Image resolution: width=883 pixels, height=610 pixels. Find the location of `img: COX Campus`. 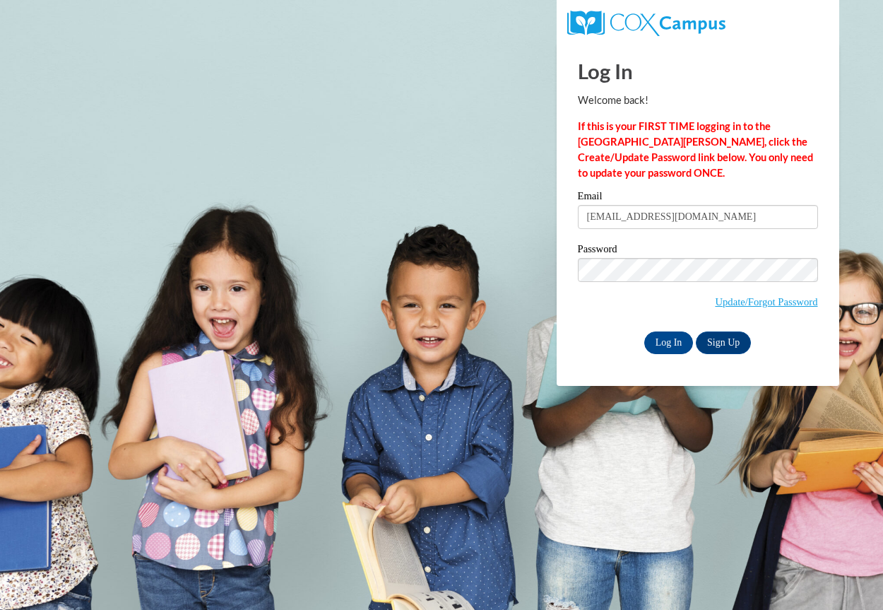

img: COX Campus is located at coordinates (647, 23).